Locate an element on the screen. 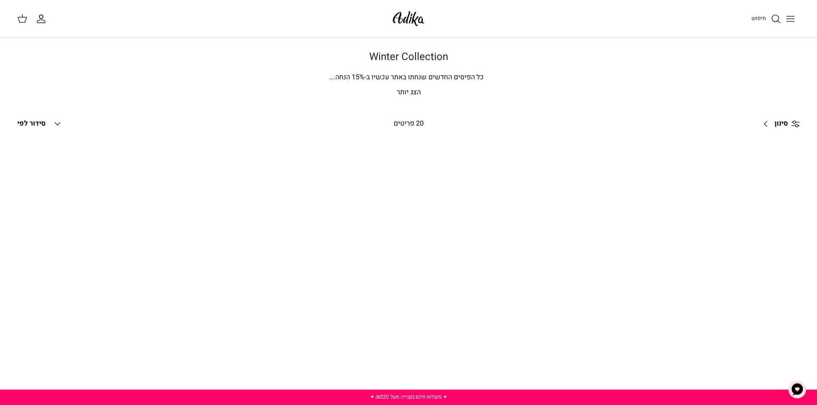  a: סינון is located at coordinates (778, 124).